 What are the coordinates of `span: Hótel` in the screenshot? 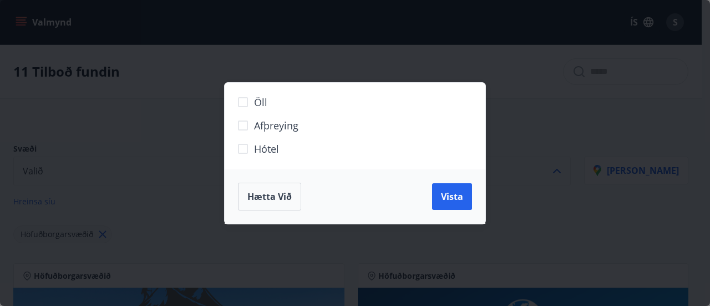 It's located at (266, 149).